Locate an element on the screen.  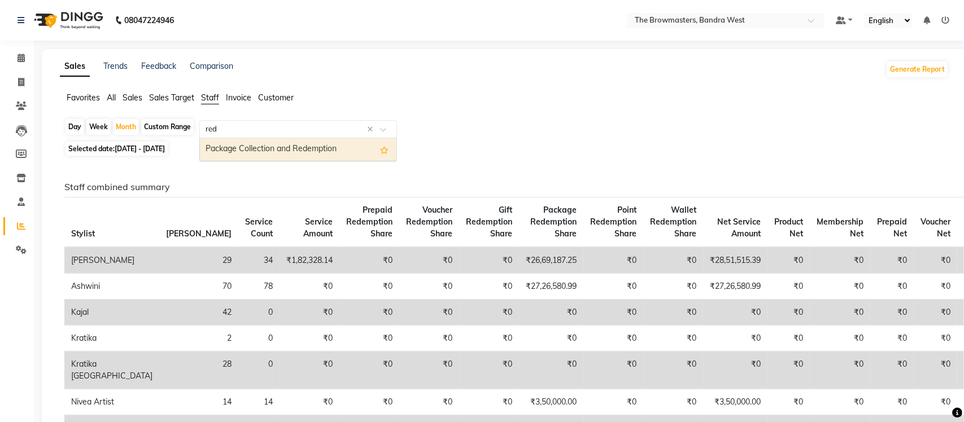
span: Voucher Net is located at coordinates (935, 228).